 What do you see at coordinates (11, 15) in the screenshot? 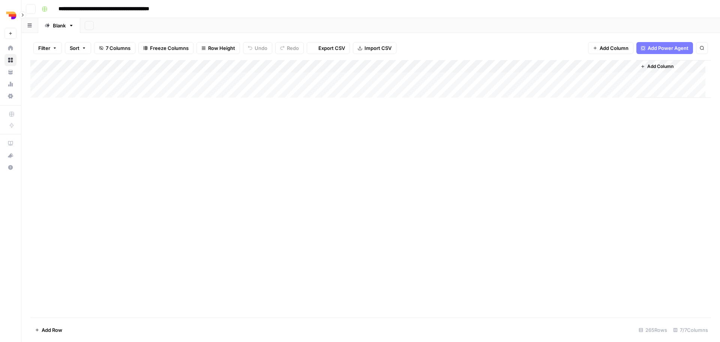
I see `img: Depends Logo` at bounding box center [11, 15].